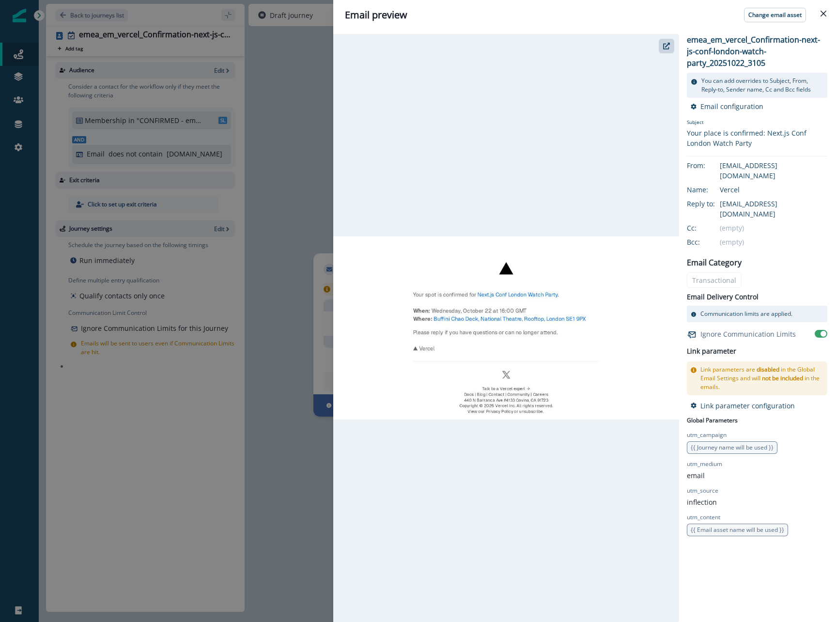  Describe the element at coordinates (757, 123) in the screenshot. I see `p: Subject` at that location.